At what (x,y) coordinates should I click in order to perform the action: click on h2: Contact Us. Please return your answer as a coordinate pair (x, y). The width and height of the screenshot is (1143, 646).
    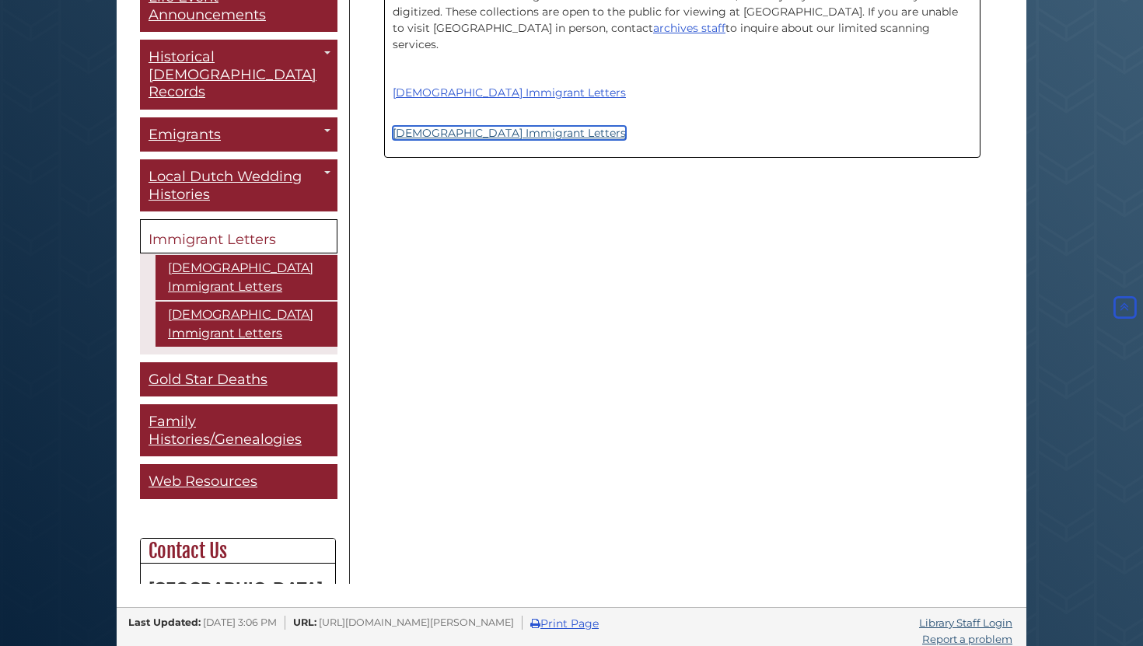
    Looking at the image, I should click on (238, 551).